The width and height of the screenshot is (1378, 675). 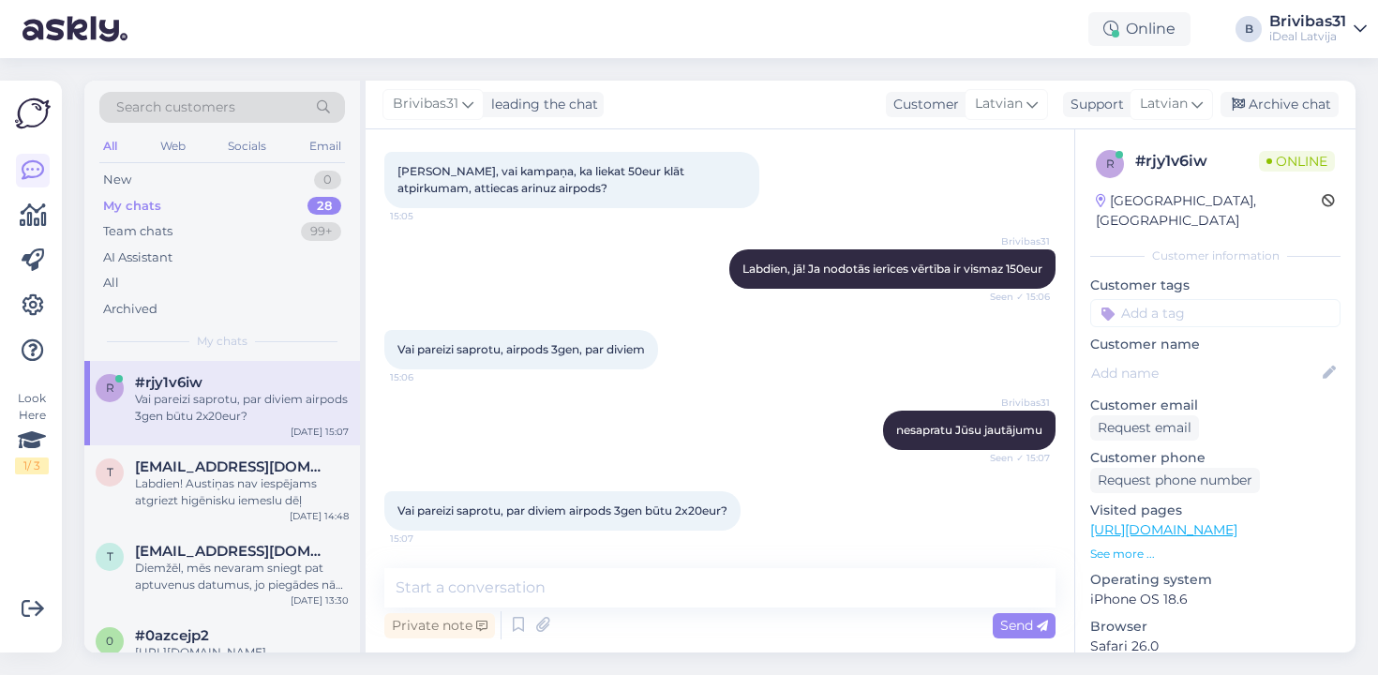 I want to click on p: Operating system, so click(x=1215, y=579).